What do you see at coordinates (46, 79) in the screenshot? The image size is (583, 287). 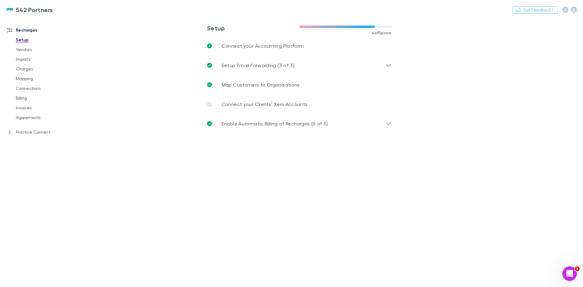 I see `a: Mapping` at bounding box center [46, 79].